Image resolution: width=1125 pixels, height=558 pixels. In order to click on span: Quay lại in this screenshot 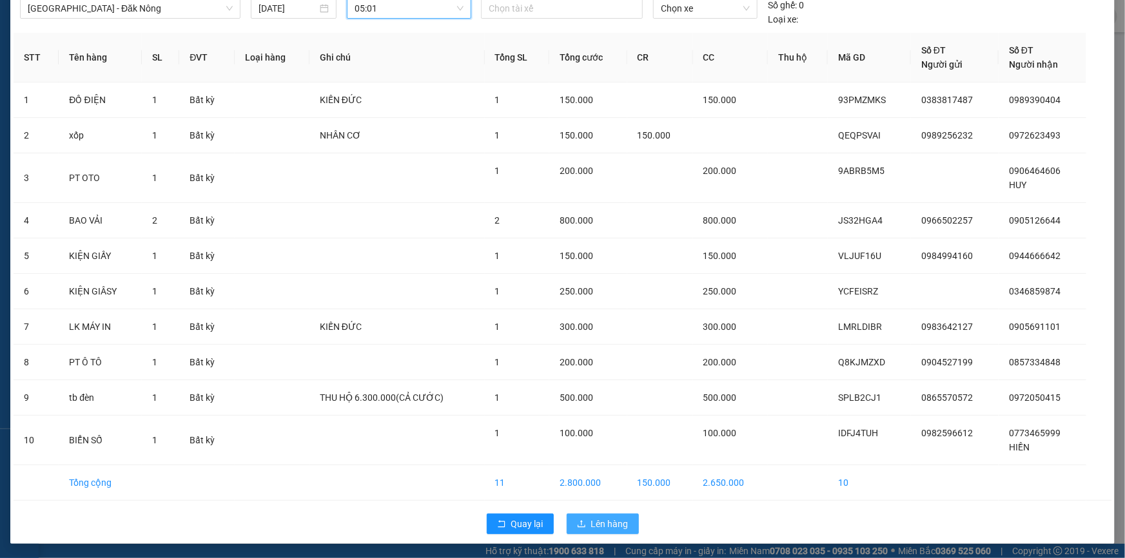, I will do `click(527, 524)`.